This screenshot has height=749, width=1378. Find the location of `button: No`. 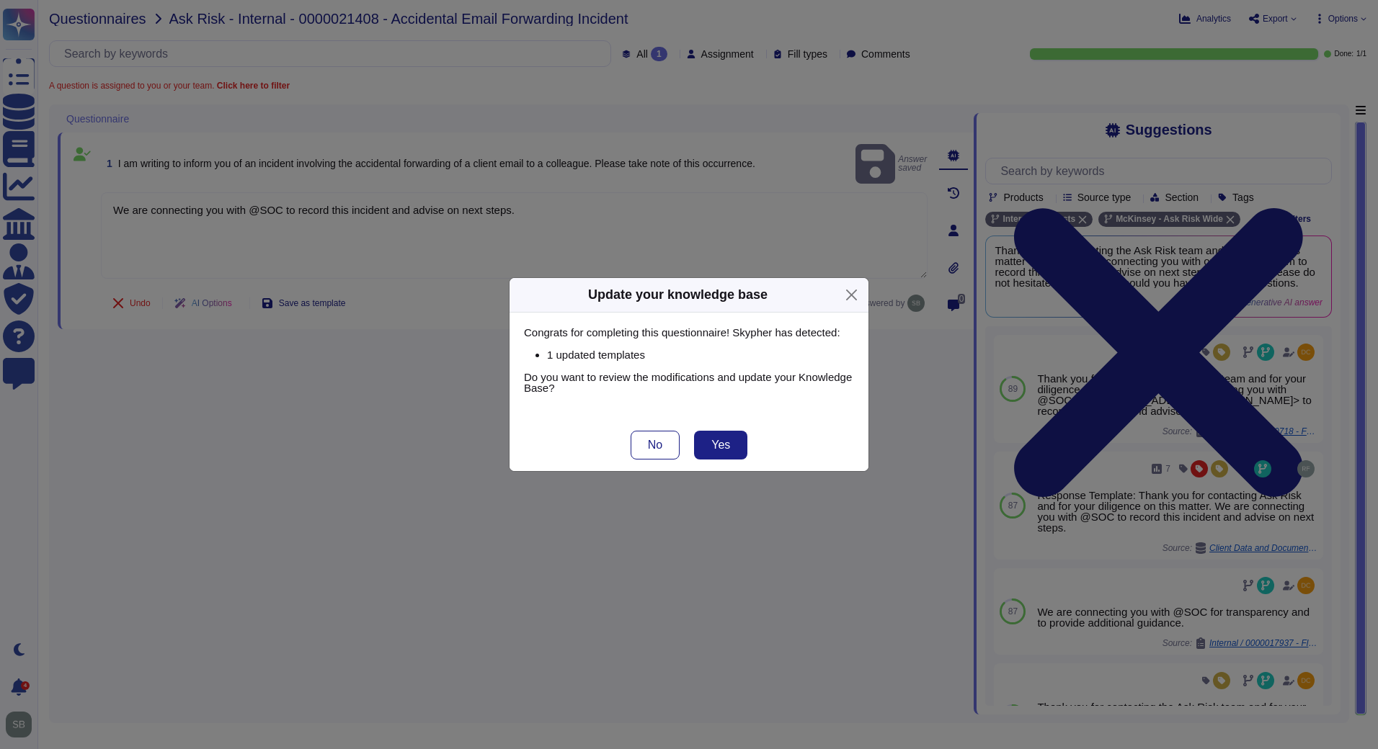

button: No is located at coordinates (655, 445).